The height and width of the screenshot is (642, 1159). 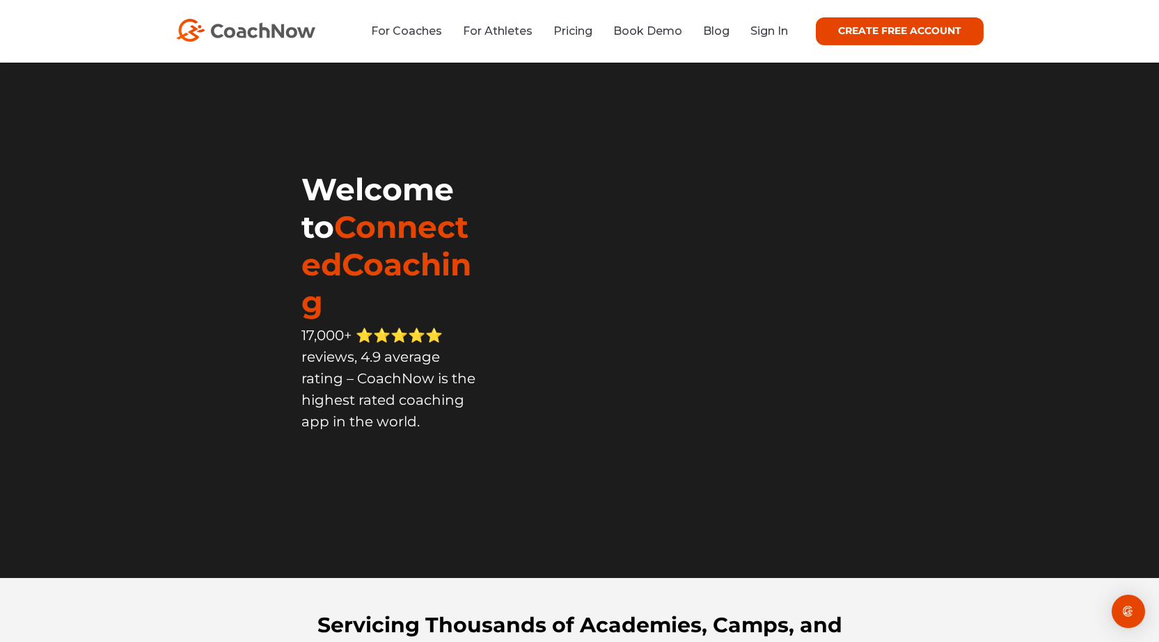 What do you see at coordinates (716, 31) in the screenshot?
I see `a: Blog` at bounding box center [716, 31].